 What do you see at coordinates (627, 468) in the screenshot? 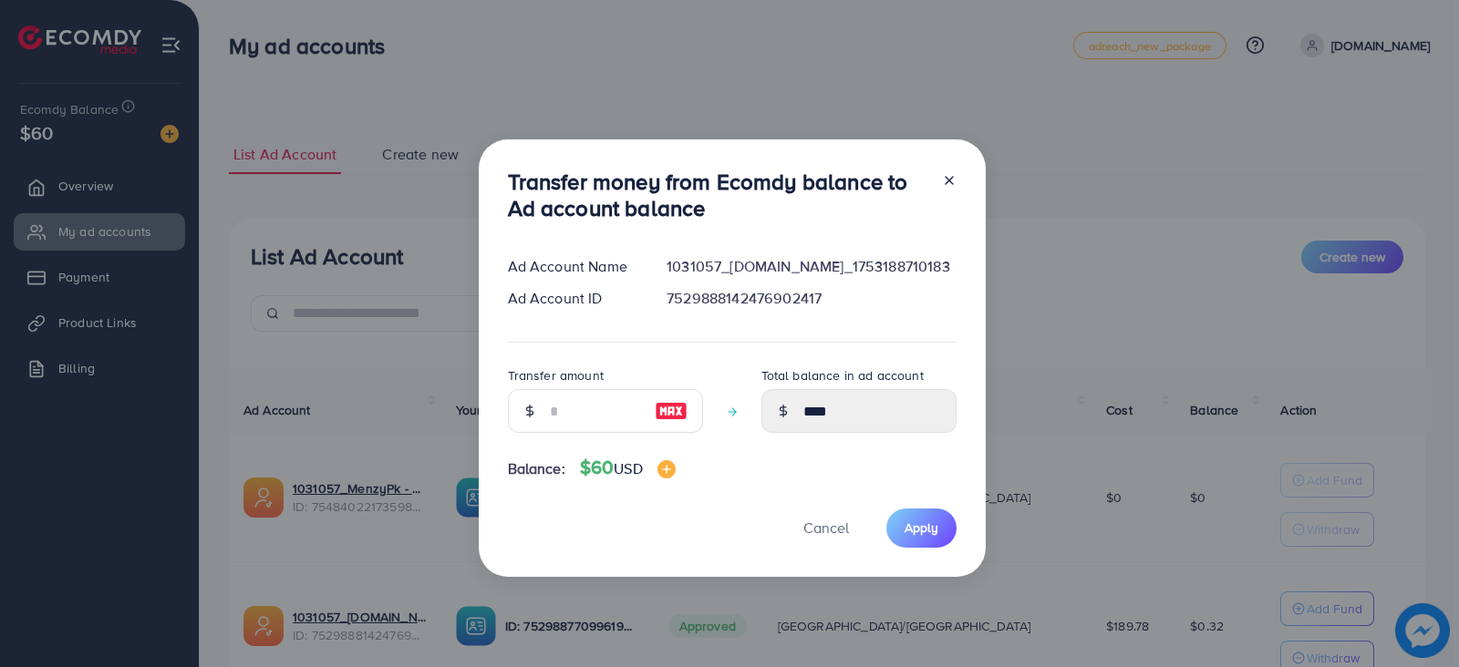
I see `h4: $60` at bounding box center [627, 468].